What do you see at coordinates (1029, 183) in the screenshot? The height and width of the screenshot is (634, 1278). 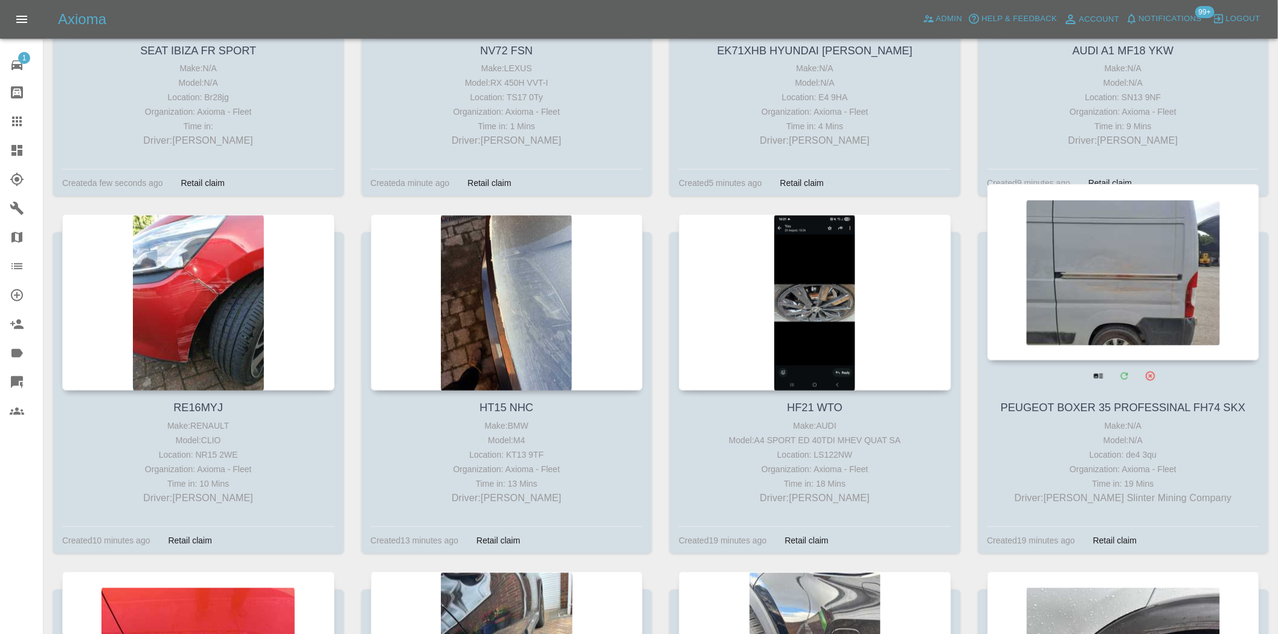 I see `div: Created 9 minutes ago` at bounding box center [1029, 183].